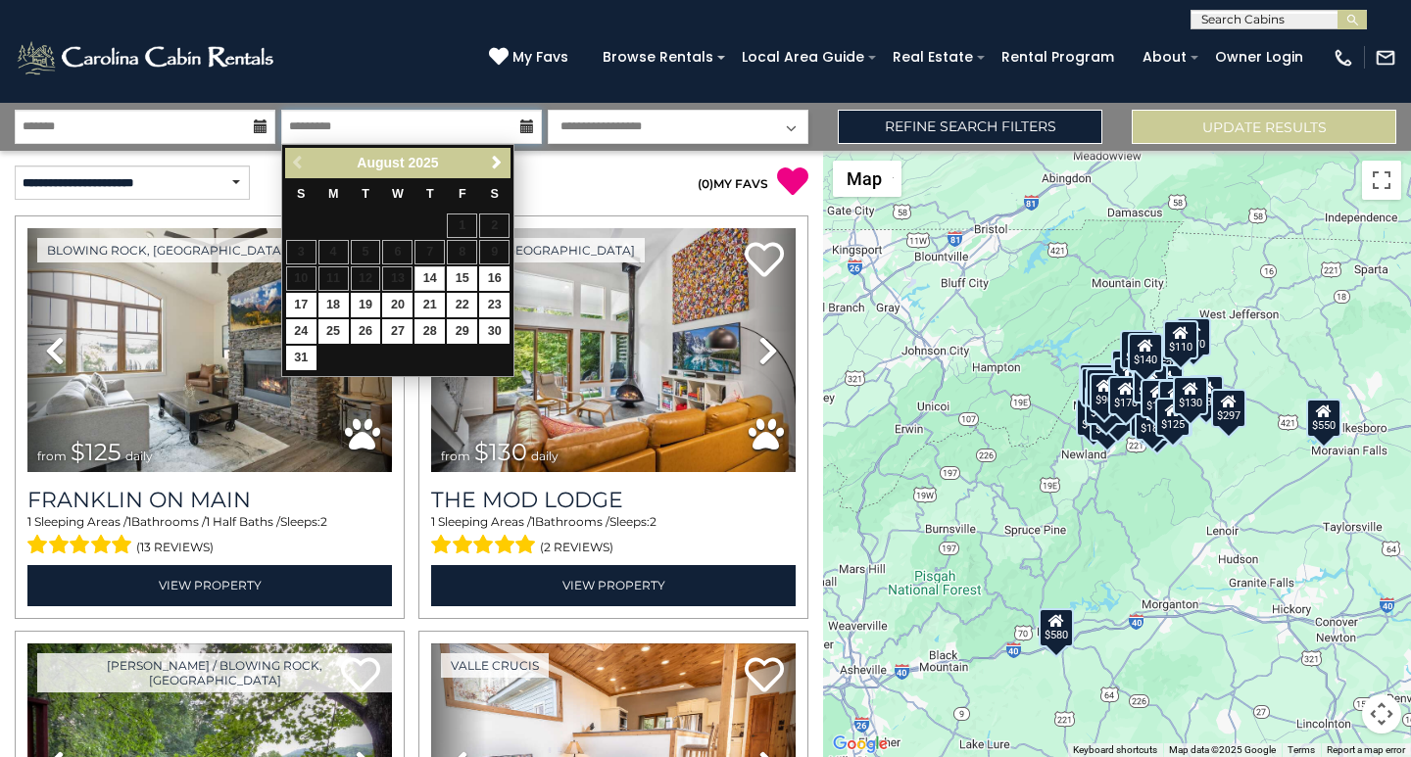 The height and width of the screenshot is (757, 1411). I want to click on img: thumbnail_167127309.jpeg, so click(210, 350).